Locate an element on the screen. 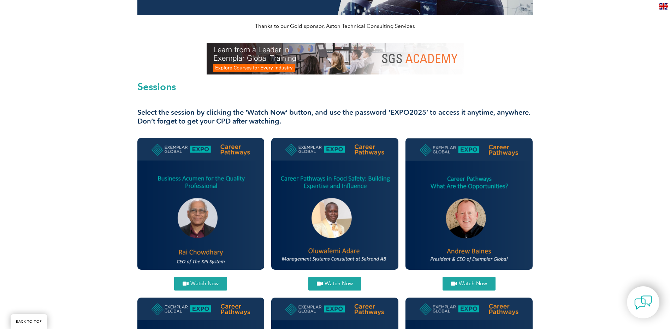 Image resolution: width=670 pixels, height=329 pixels. img: andrew is located at coordinates (469, 204).